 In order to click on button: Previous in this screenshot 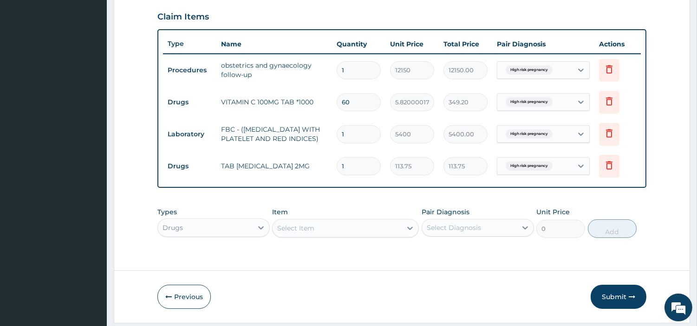, I will do `click(184, 297)`.